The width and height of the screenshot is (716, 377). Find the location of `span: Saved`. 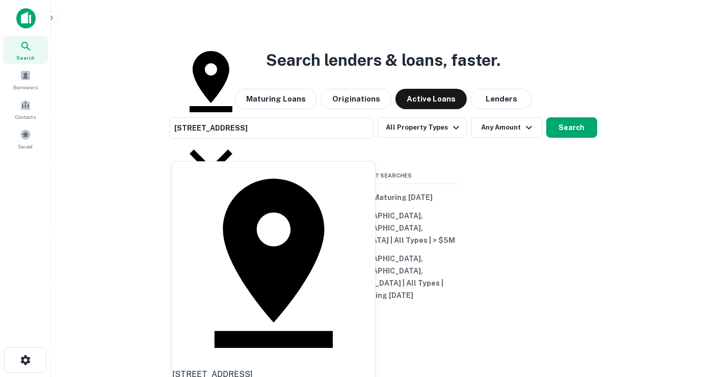

span: Saved is located at coordinates (25, 146).